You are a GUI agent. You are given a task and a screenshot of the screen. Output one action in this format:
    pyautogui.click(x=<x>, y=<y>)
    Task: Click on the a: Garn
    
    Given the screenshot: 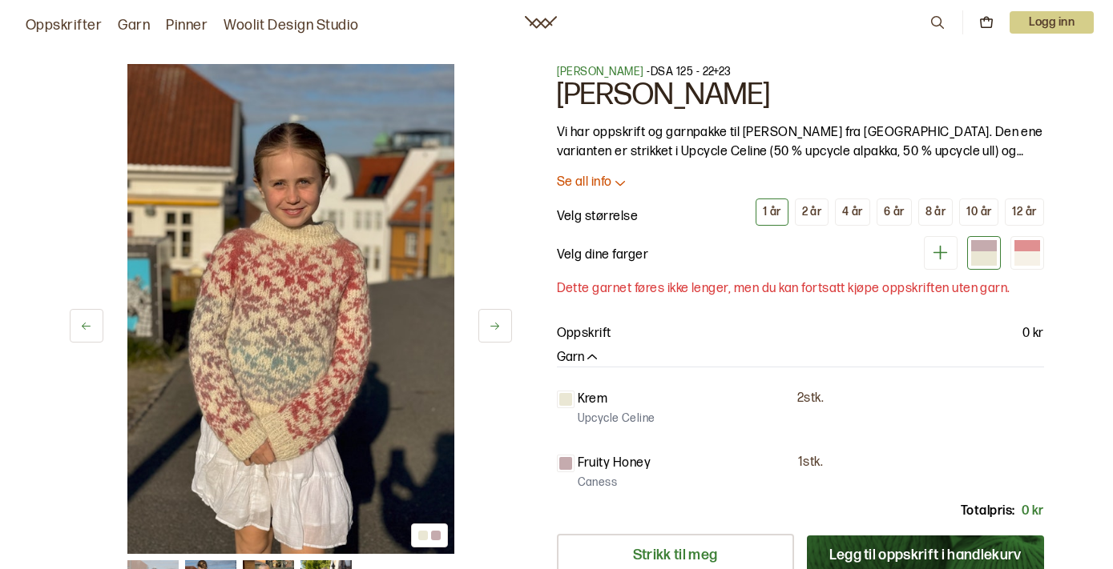 What is the action you would take?
    pyautogui.click(x=134, y=26)
    